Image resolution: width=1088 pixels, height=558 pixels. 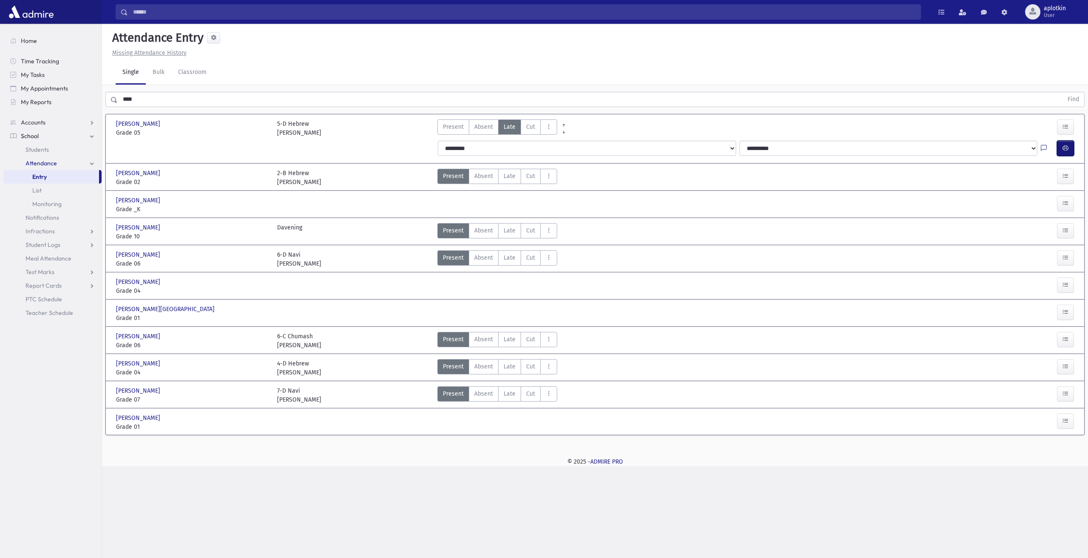 I want to click on a: List, so click(x=52, y=190).